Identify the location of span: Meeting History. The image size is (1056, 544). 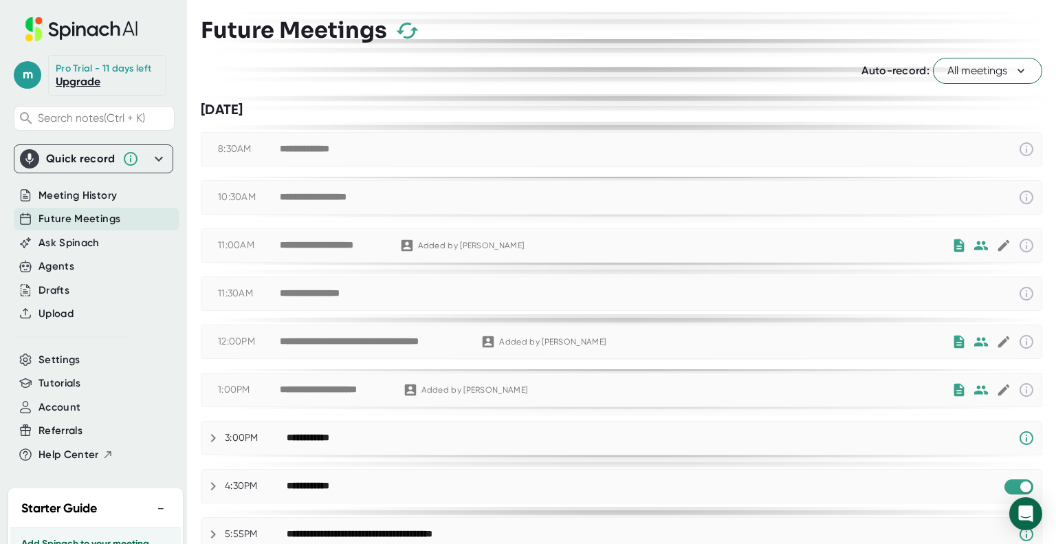
(78, 195).